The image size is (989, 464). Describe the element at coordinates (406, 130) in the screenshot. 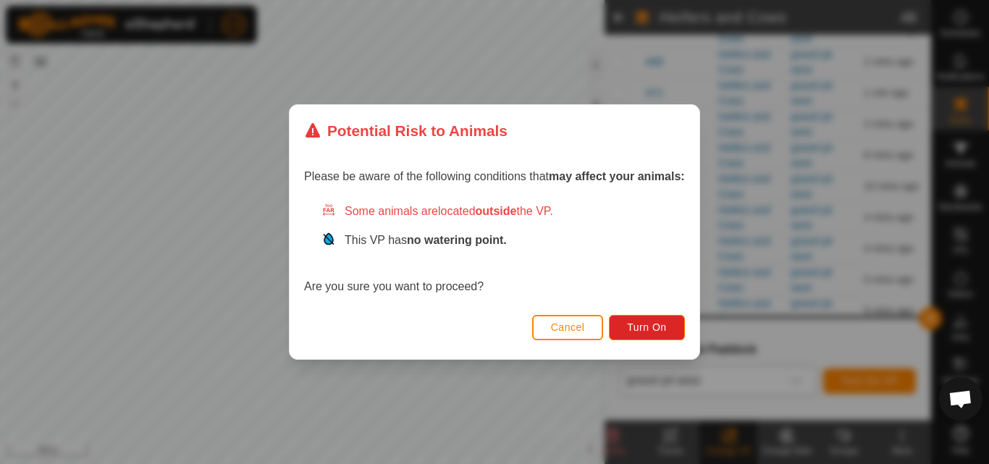

I see `div: Potential Risk to Animals` at that location.